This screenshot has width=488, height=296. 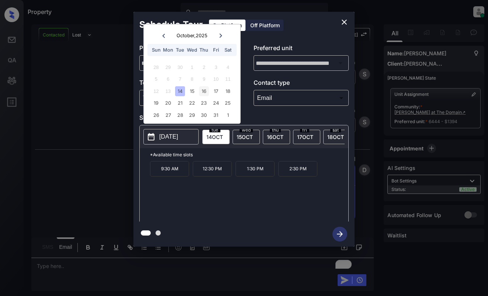 What do you see at coordinates (301, 98) in the screenshot?
I see `div: Email` at bounding box center [301, 98].